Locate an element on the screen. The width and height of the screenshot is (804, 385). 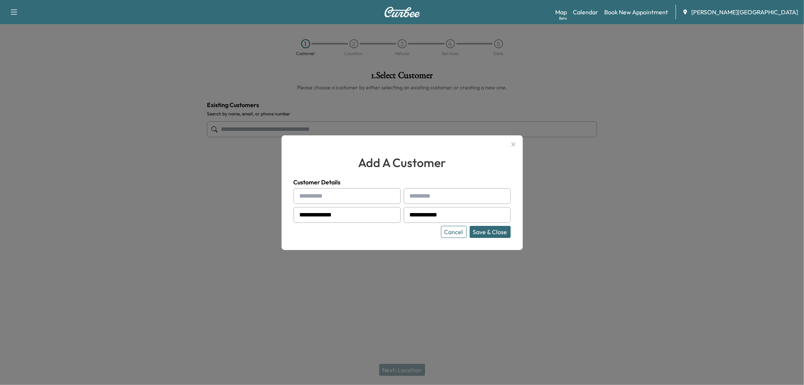
a: Book New Appointment is located at coordinates (636, 12).